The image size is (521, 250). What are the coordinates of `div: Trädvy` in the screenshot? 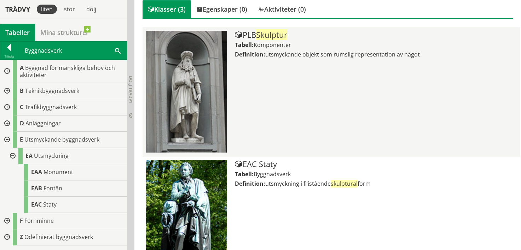 It's located at (18, 9).